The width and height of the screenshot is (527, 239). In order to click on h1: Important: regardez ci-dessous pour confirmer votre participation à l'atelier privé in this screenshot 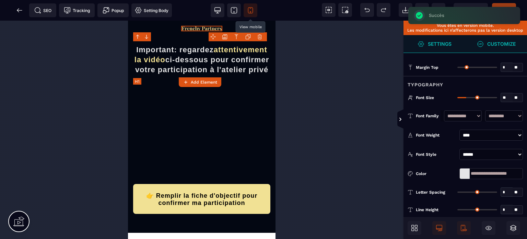, I will do `click(74, 39)`.